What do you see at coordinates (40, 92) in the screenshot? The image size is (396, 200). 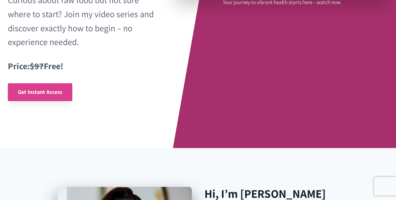 I see `span: Get Instant Access` at bounding box center [40, 92].